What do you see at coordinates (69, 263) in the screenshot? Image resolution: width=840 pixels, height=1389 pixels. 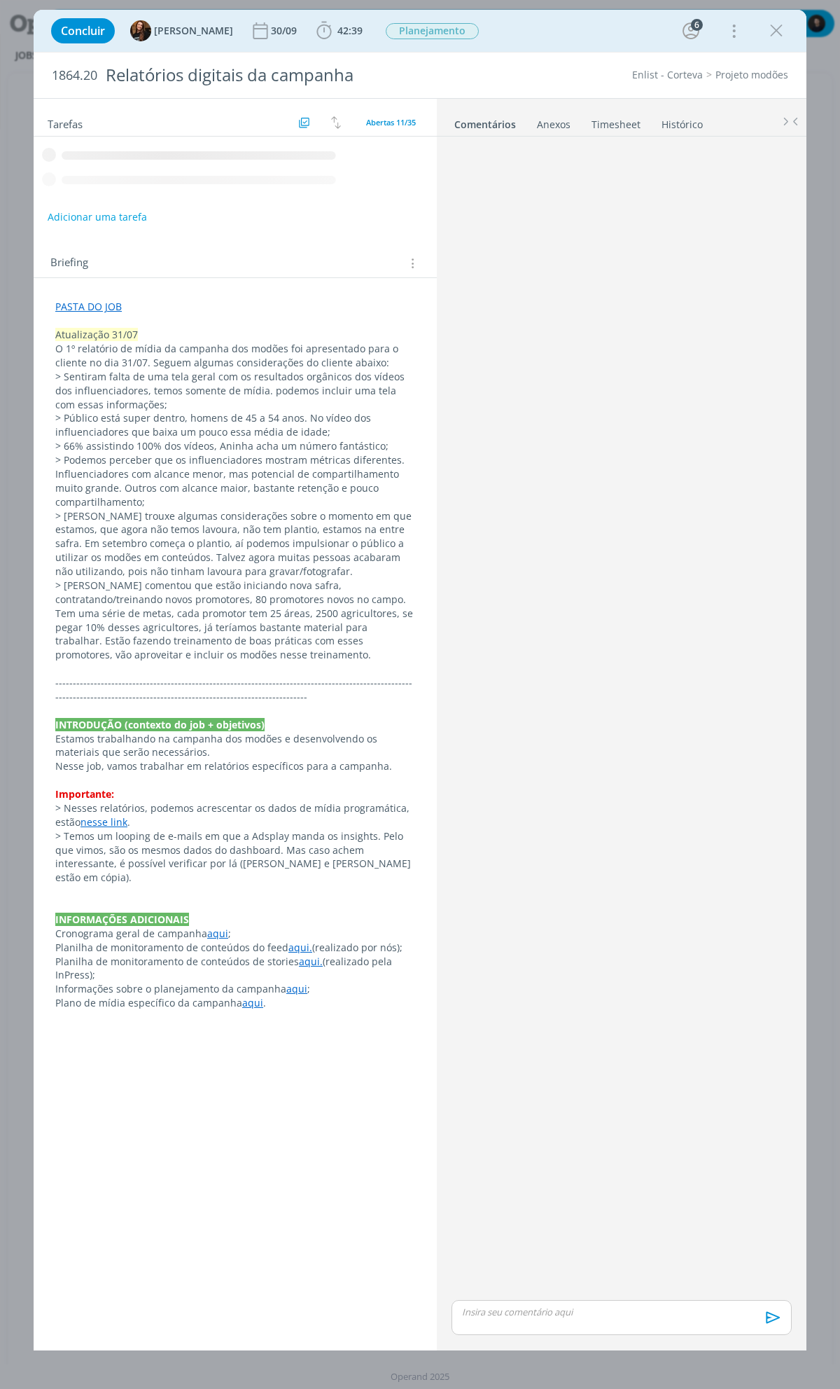 I see `span: Briefing` at bounding box center [69, 263].